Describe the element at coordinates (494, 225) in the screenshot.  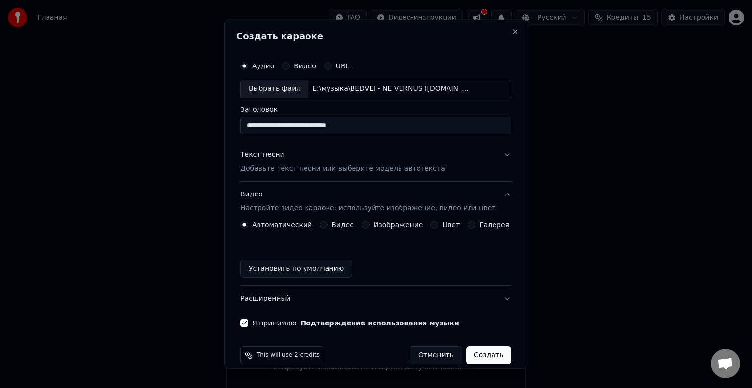
I see `label: Галерея` at that location.